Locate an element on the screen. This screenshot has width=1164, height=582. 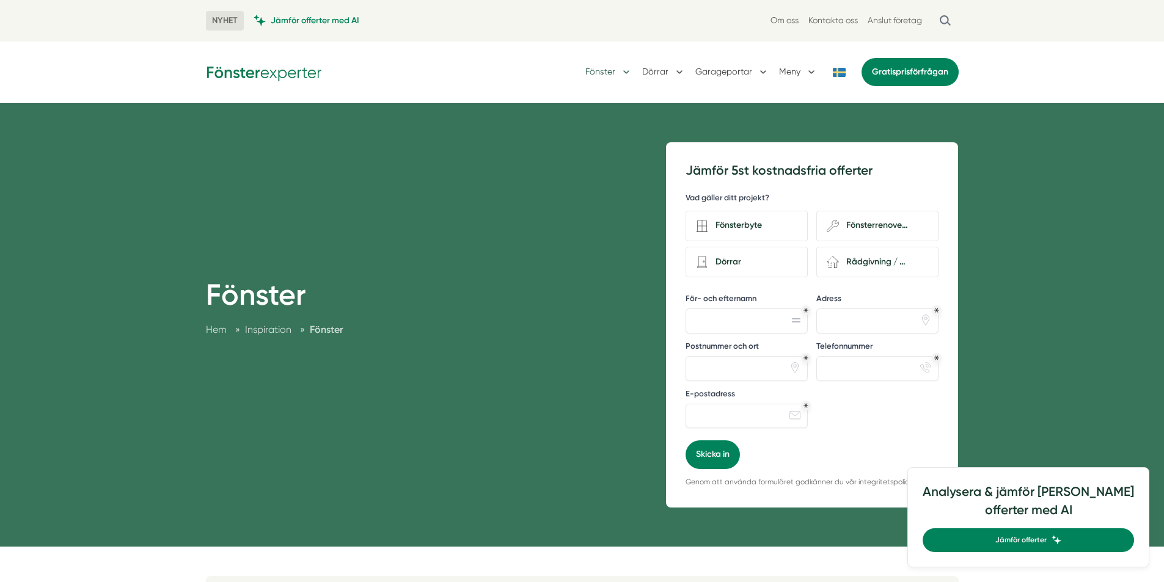
label: Adress is located at coordinates (877, 300).